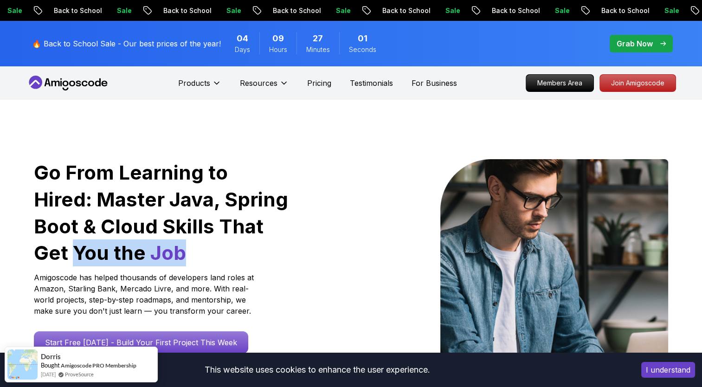  Describe the element at coordinates (371, 83) in the screenshot. I see `p: Testimonials` at that location.